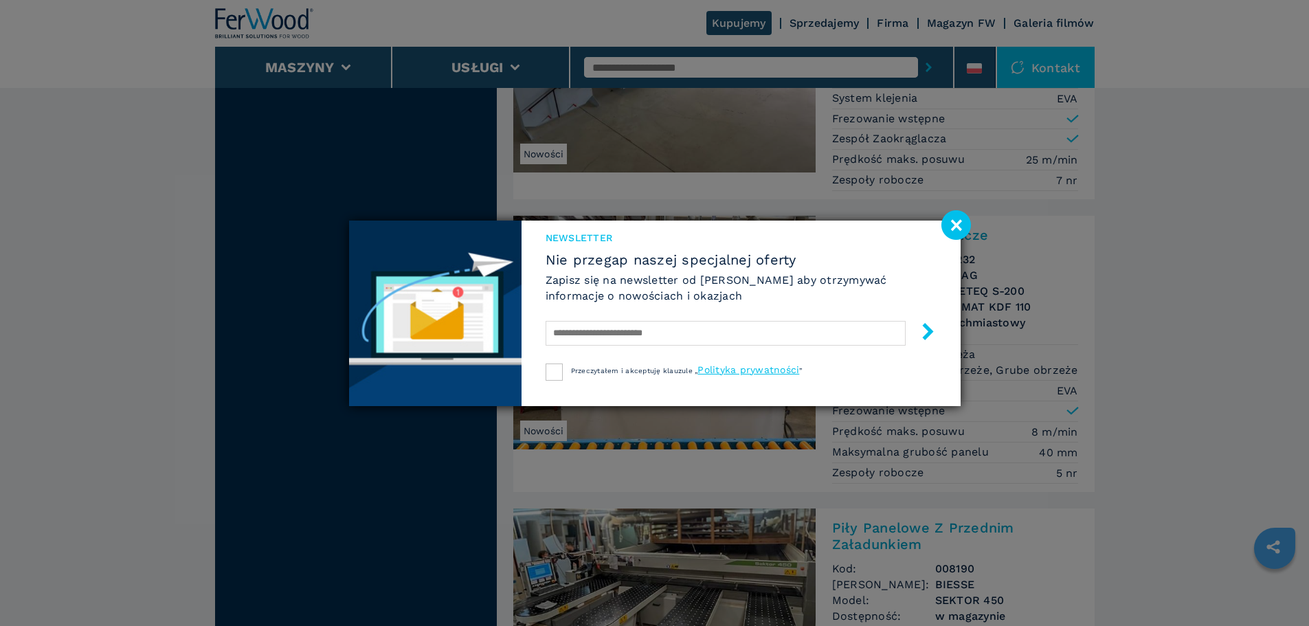  Describe the element at coordinates (435, 313) in the screenshot. I see `img: Newsletter image` at that location.